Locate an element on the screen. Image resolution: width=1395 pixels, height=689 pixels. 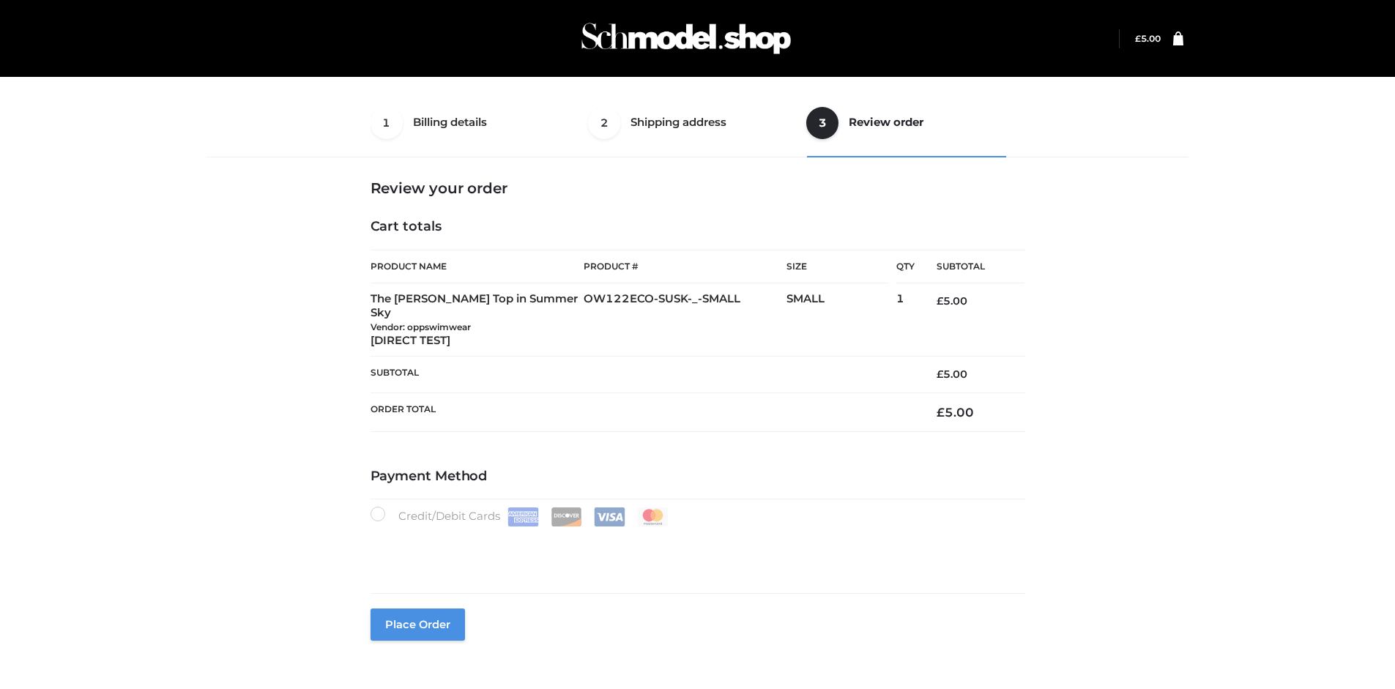
img: Amex is located at coordinates (523, 517).